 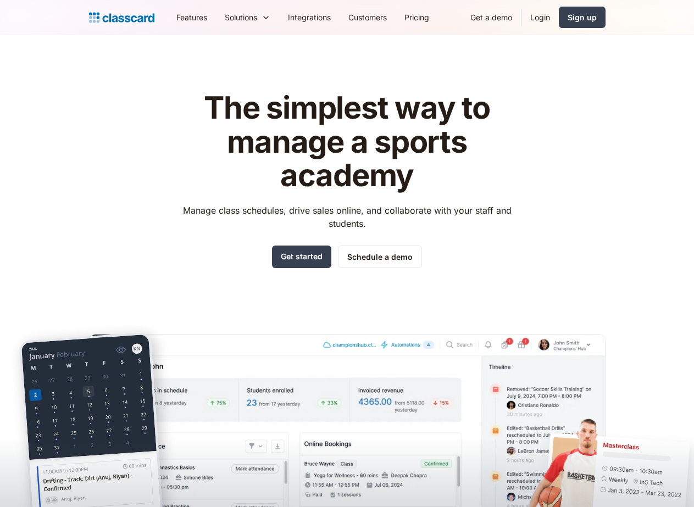 I want to click on h1: The simplest way to manage a sports academy, so click(x=347, y=142).